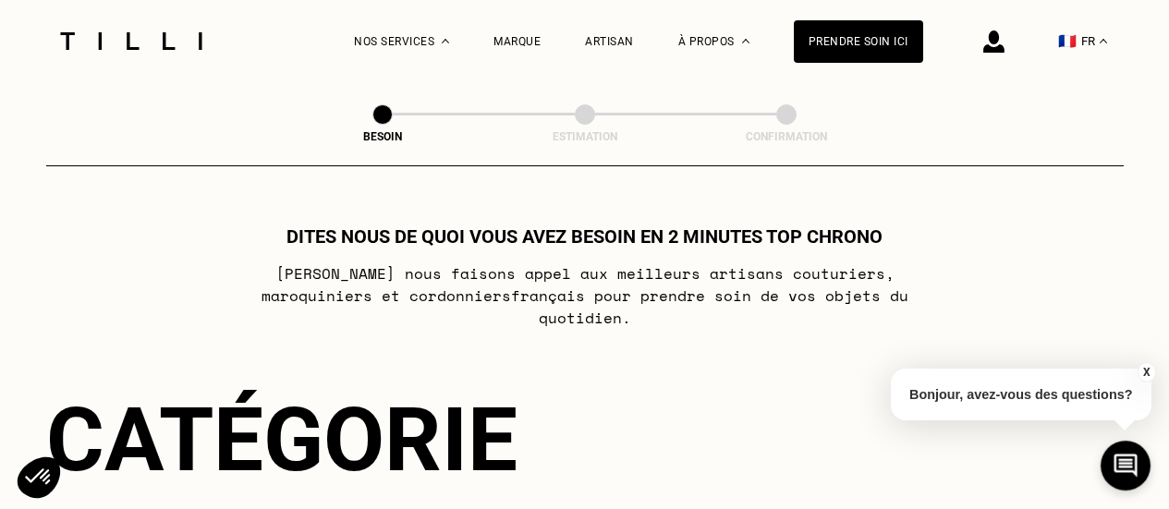  What do you see at coordinates (859, 42) in the screenshot?
I see `a: Prendre soin ici` at bounding box center [859, 42].